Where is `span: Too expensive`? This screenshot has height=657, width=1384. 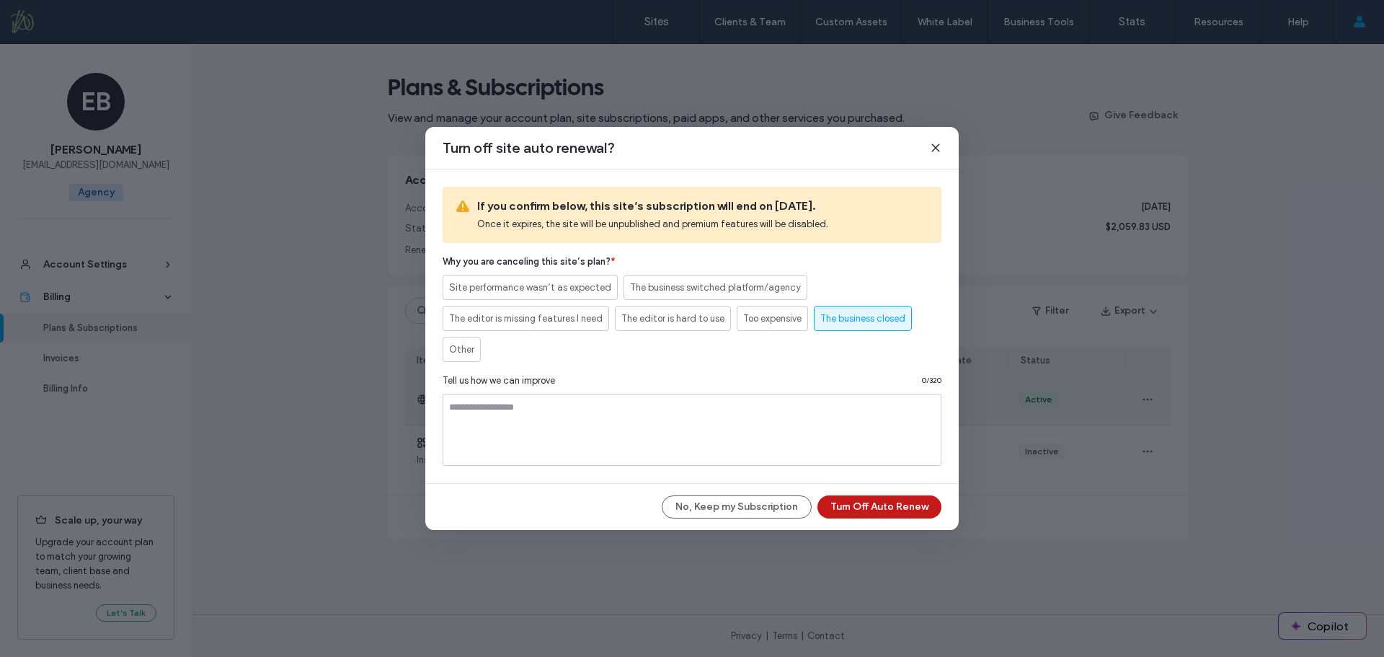
span: Too expensive is located at coordinates (772, 319).